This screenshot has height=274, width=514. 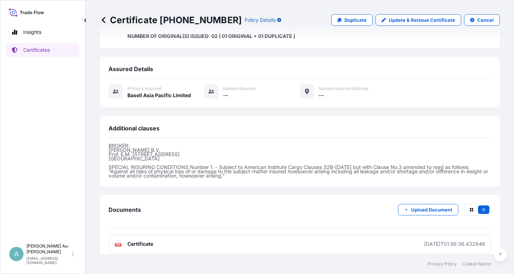 What do you see at coordinates (131, 69) in the screenshot?
I see `span: Assured Details` at bounding box center [131, 69].